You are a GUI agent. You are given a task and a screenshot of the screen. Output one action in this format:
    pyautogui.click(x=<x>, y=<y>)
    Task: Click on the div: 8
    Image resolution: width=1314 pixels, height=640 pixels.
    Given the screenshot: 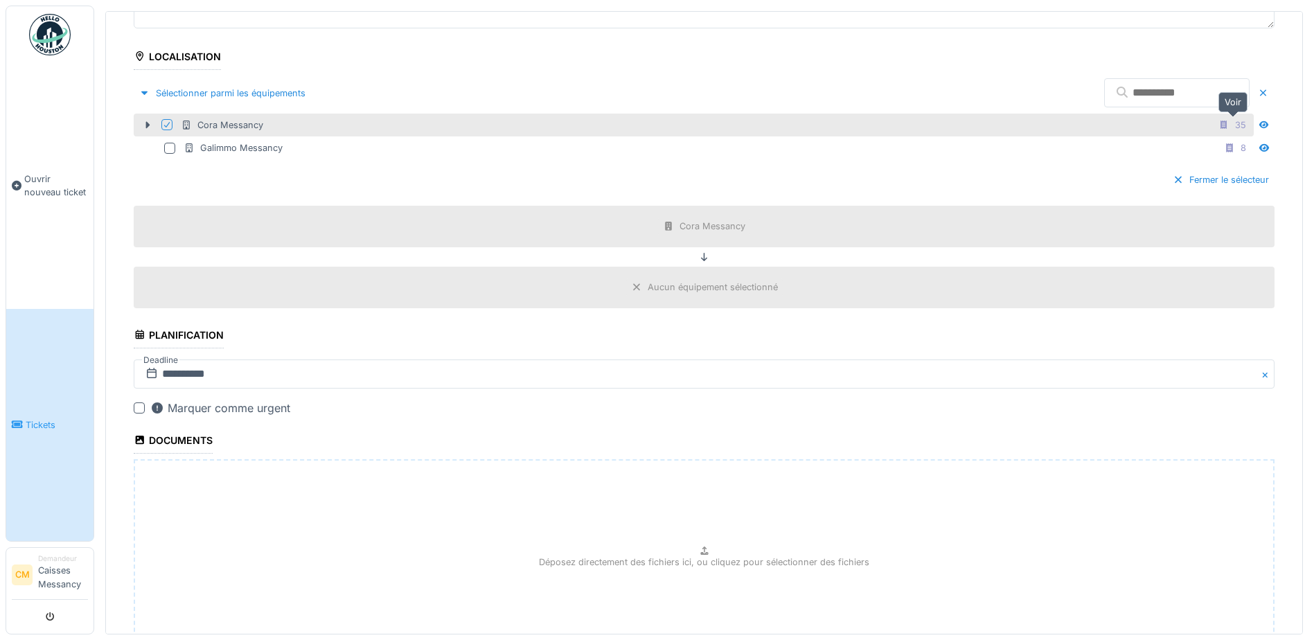 What is the action you would take?
    pyautogui.click(x=1243, y=148)
    